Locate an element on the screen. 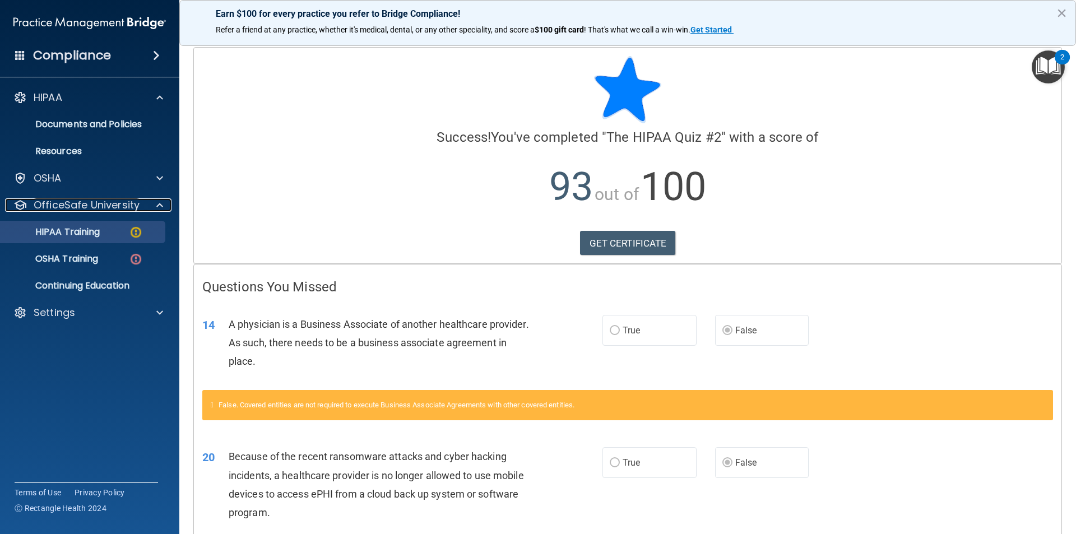  a: HIPAA is located at coordinates (88, 98).